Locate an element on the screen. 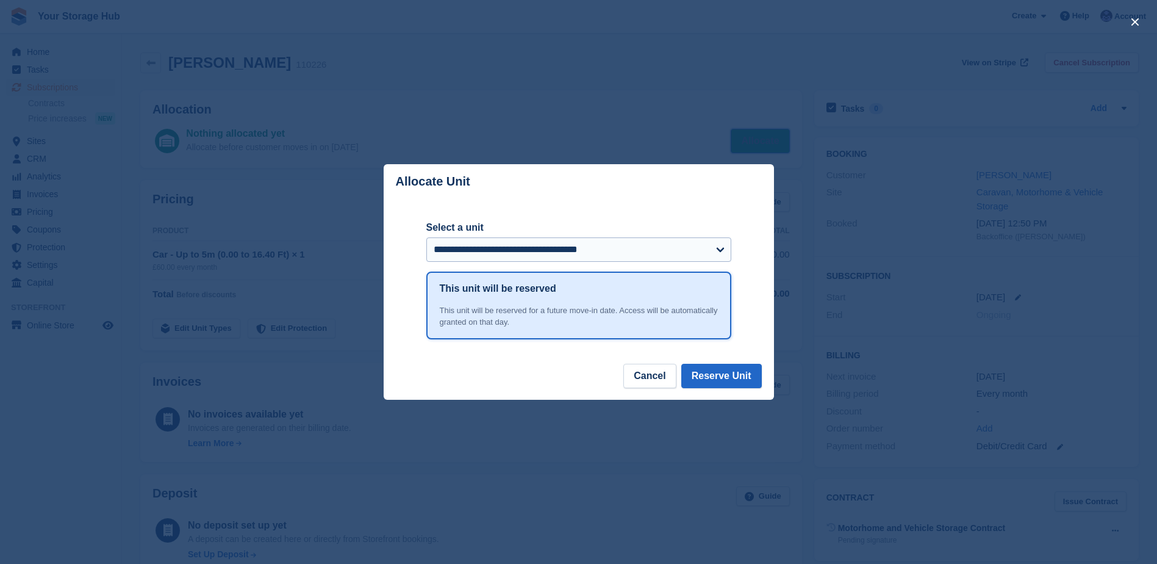 The height and width of the screenshot is (564, 1157). button: Reserve Unit is located at coordinates (722, 376).